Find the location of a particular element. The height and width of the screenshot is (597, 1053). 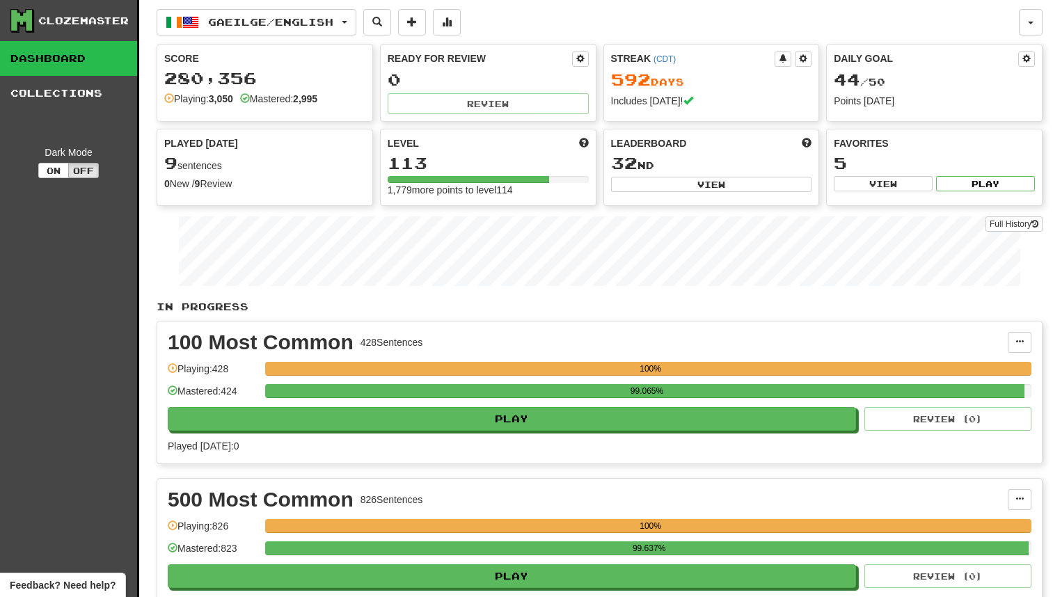

div: 99.065% is located at coordinates (647, 391).